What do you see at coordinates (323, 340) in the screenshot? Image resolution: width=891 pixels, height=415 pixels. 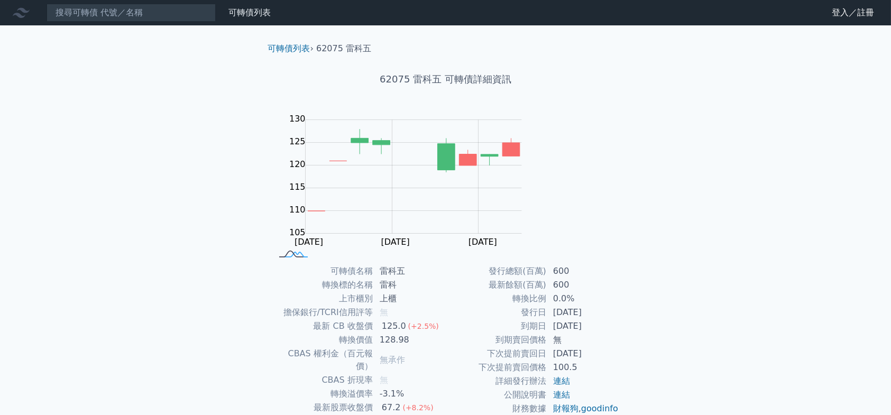 I see `td: 轉換價值` at bounding box center [323, 340].